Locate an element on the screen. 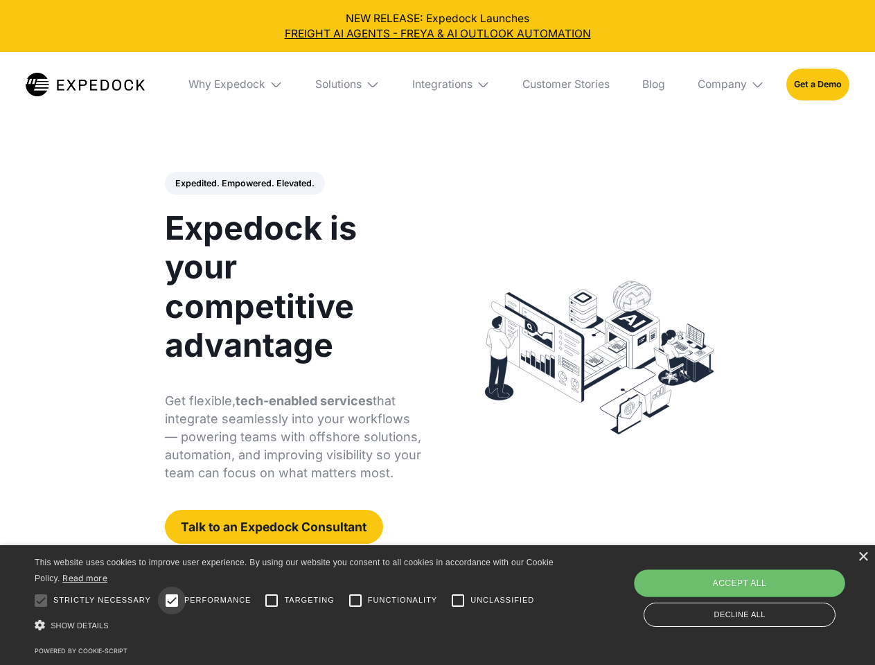 This screenshot has height=665, width=875. a: Powered by cookie-script is located at coordinates (81, 651).